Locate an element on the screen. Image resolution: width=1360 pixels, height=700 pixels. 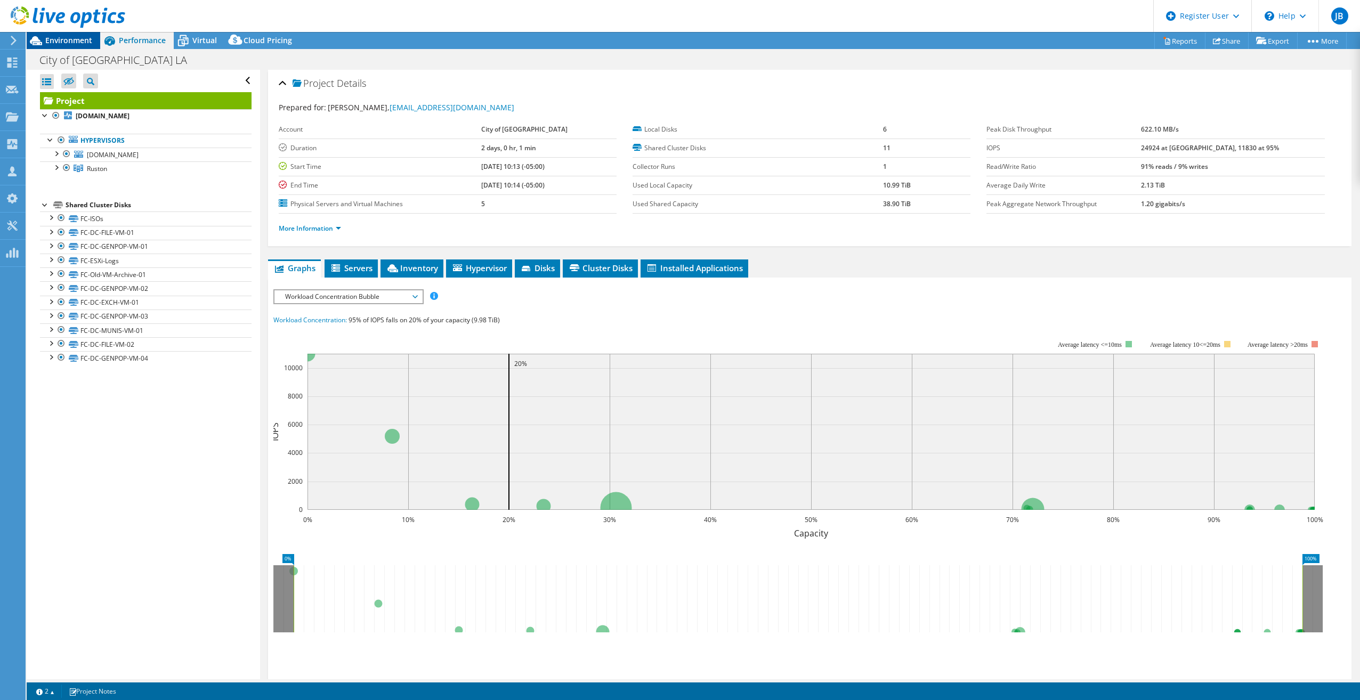
span: Cloud Pricing is located at coordinates (267, 40).